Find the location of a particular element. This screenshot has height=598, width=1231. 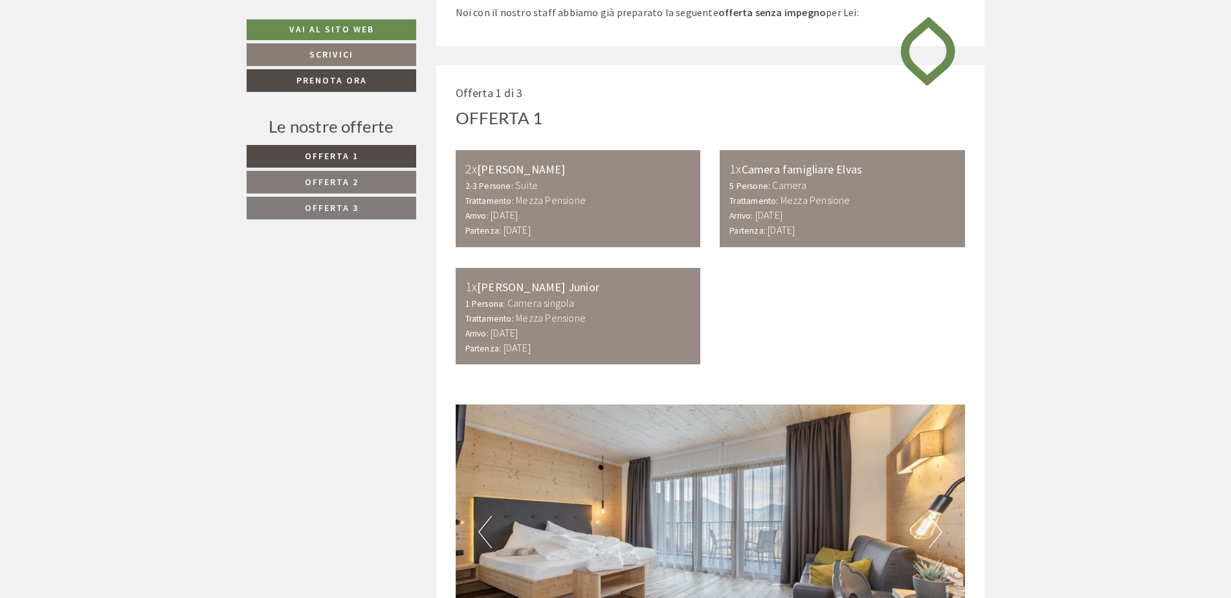

b: Camera is located at coordinates (789, 185).